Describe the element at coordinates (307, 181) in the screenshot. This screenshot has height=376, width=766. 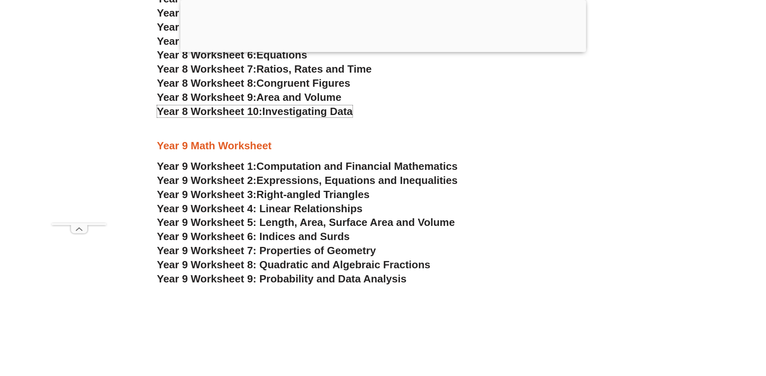
I see `a: Year 9 Worksheet 2:Expressions, Equations and Inequalities` at that location.